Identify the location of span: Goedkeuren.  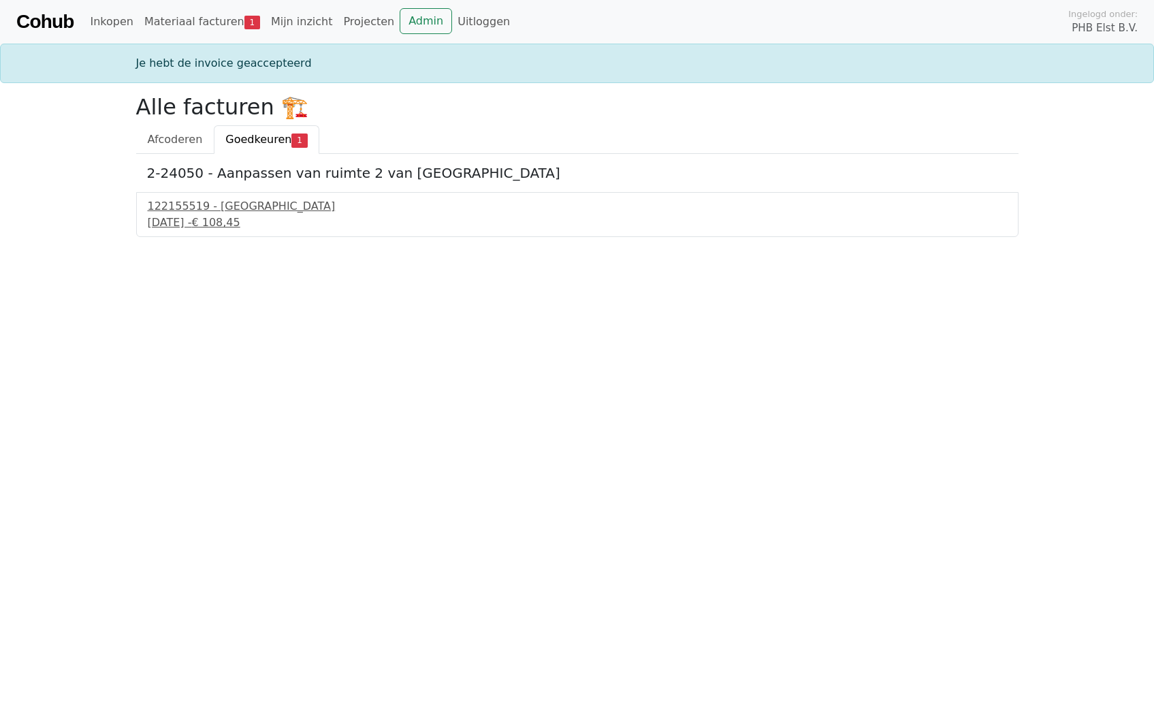
(258, 139).